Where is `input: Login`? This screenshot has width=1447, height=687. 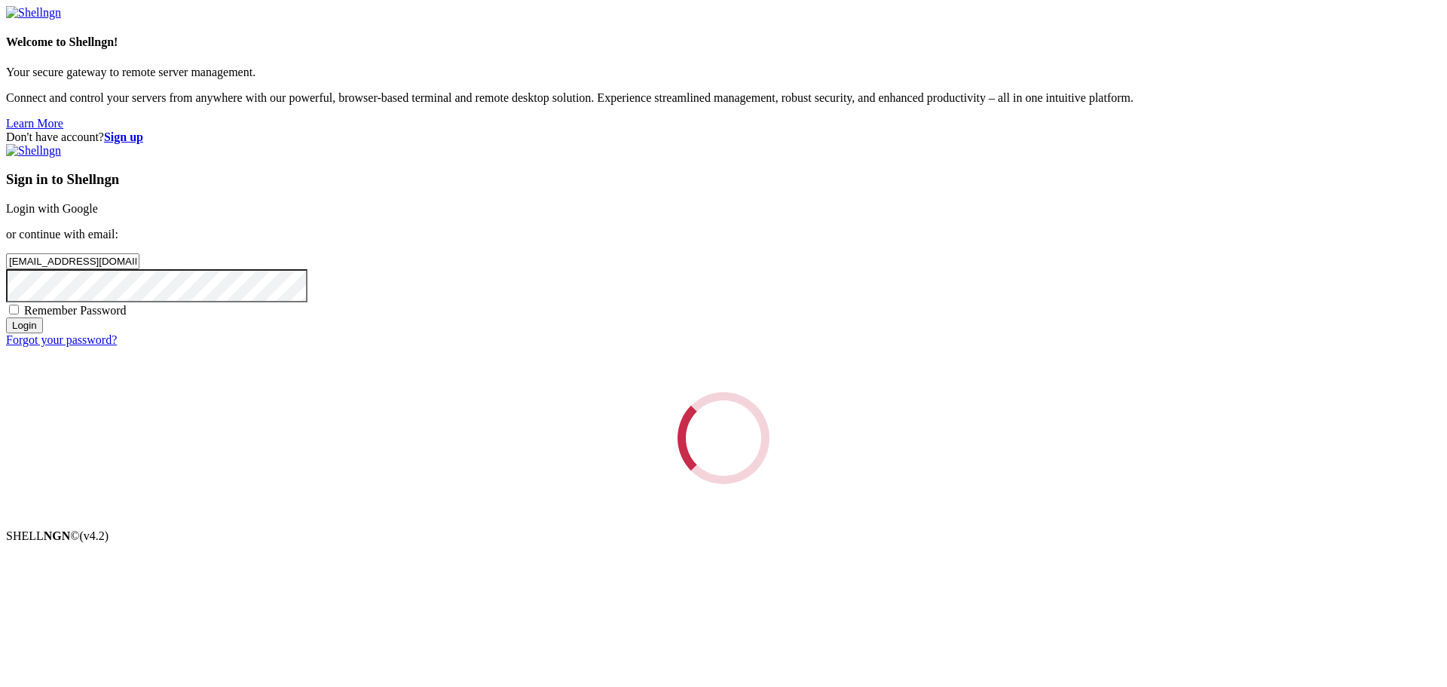
input: Login is located at coordinates (24, 325).